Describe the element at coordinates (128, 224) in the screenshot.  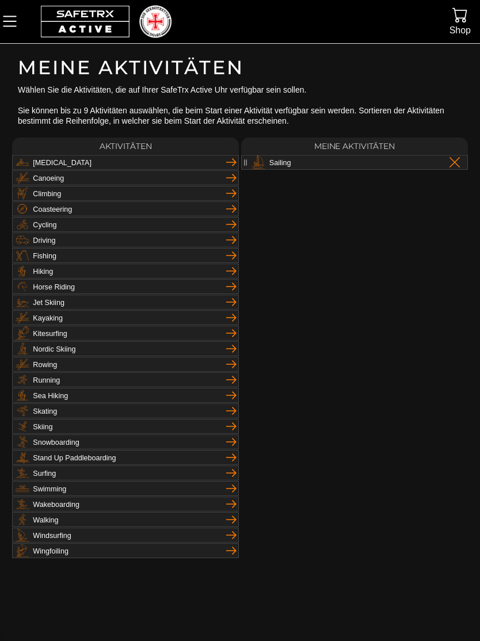
I see `div: Cycling` at that location.